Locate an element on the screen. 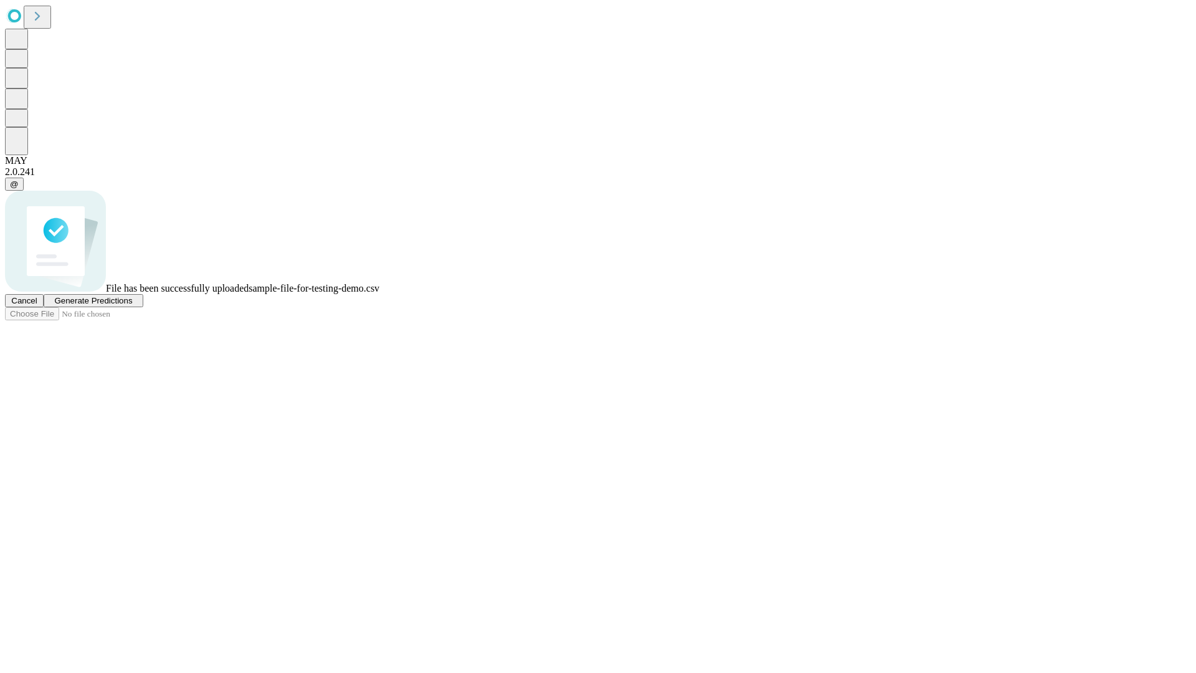 The width and height of the screenshot is (1196, 673). div: 2.0.241 is located at coordinates (598, 172).